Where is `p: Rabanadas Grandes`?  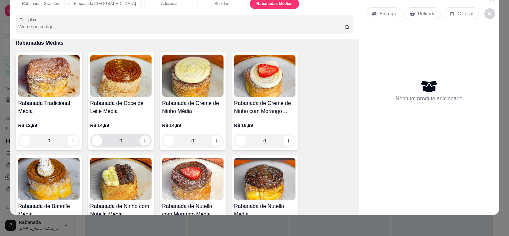 p: Rabanadas Grandes is located at coordinates (40, 4).